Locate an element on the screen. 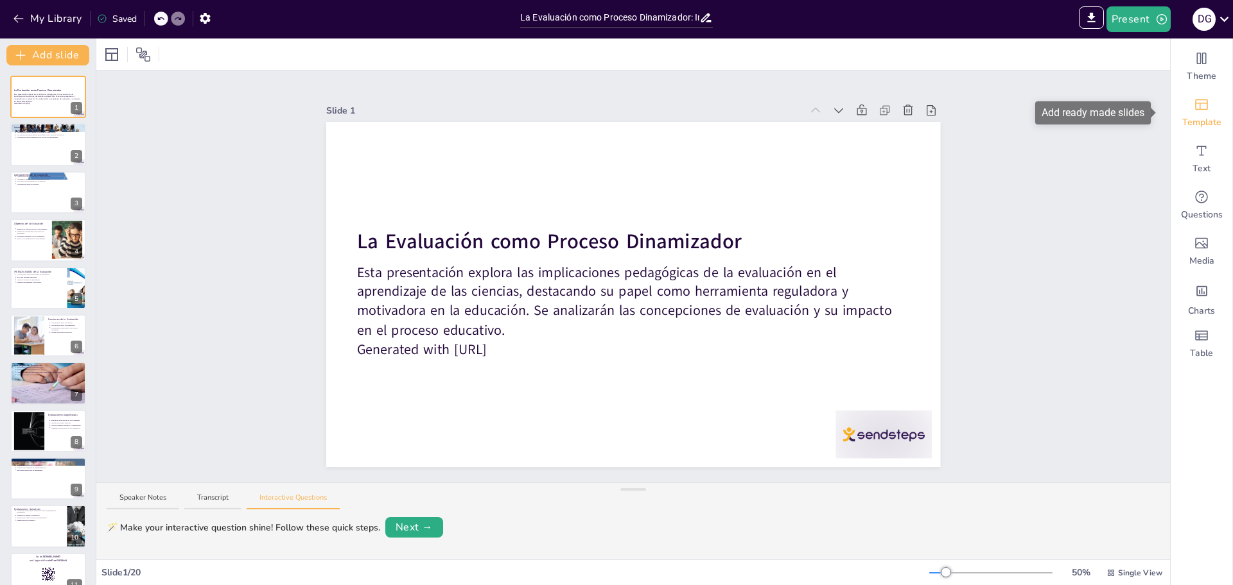  div: Slide 1 / 20 is located at coordinates (515, 573).